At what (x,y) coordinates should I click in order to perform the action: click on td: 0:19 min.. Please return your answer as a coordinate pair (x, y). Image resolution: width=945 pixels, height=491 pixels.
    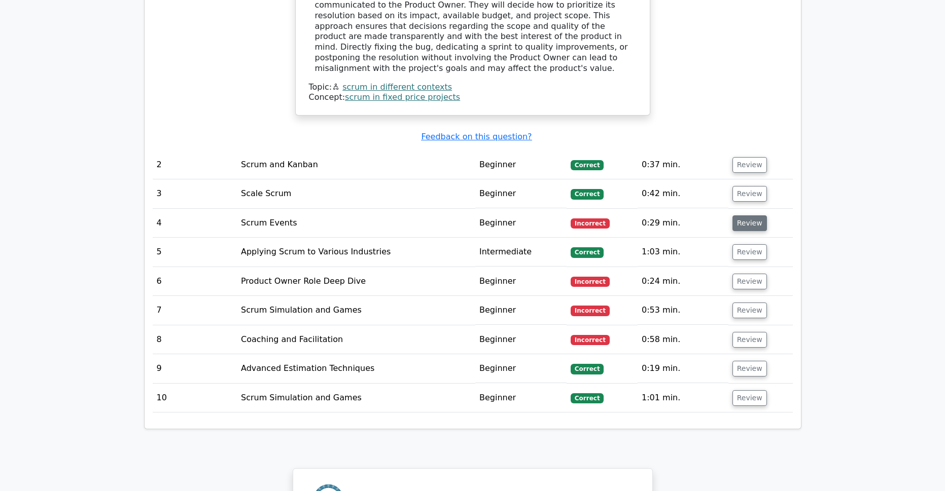
    Looking at the image, I should click on (683, 369).